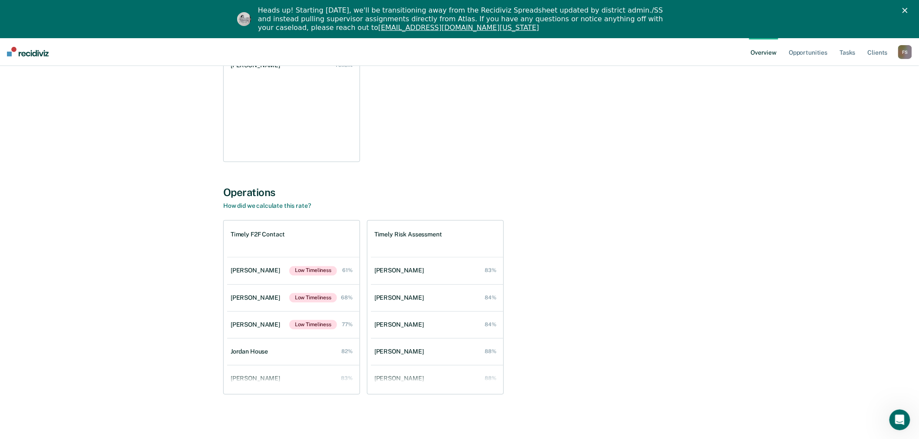 Image resolution: width=919 pixels, height=439 pixels. I want to click on a: Opportunities, so click(807, 52).